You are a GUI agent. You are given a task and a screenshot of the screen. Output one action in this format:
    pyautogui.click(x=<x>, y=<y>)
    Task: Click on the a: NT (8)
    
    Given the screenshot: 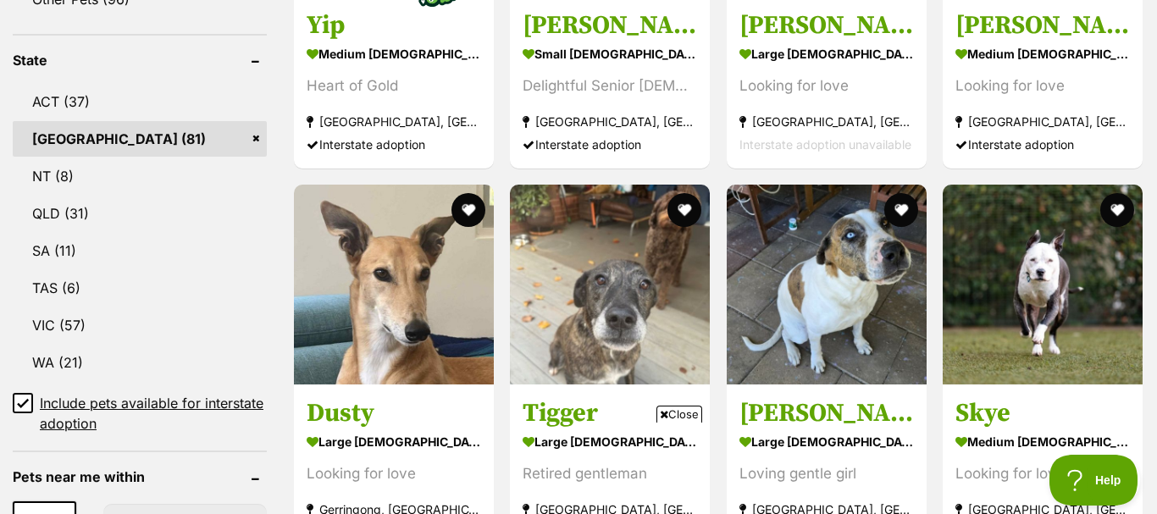 What is the action you would take?
    pyautogui.click(x=140, y=176)
    